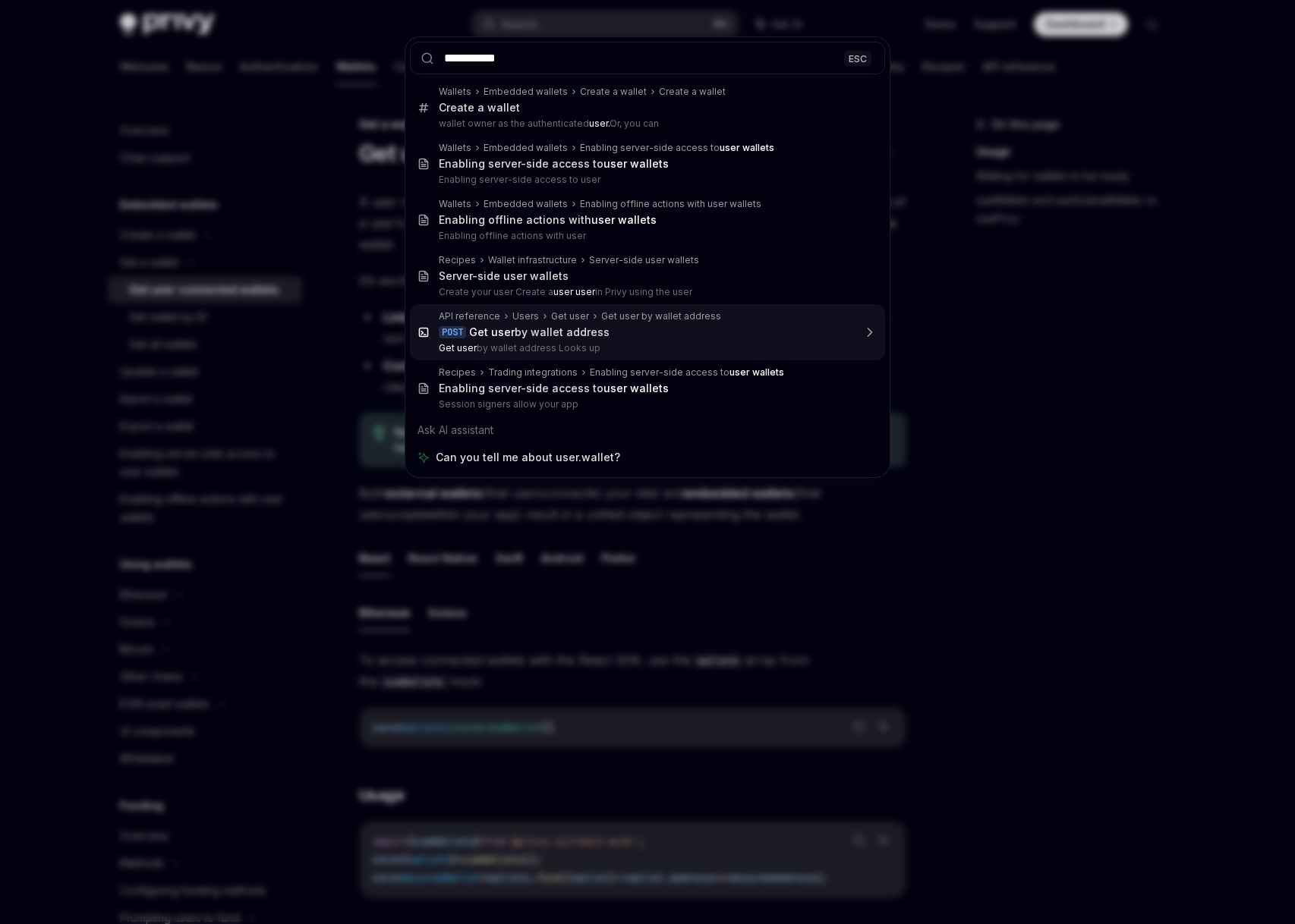 This screenshot has height=924, width=1295. Describe the element at coordinates (670, 204) in the screenshot. I see `div: Enabling offline actions with user wallets` at that location.